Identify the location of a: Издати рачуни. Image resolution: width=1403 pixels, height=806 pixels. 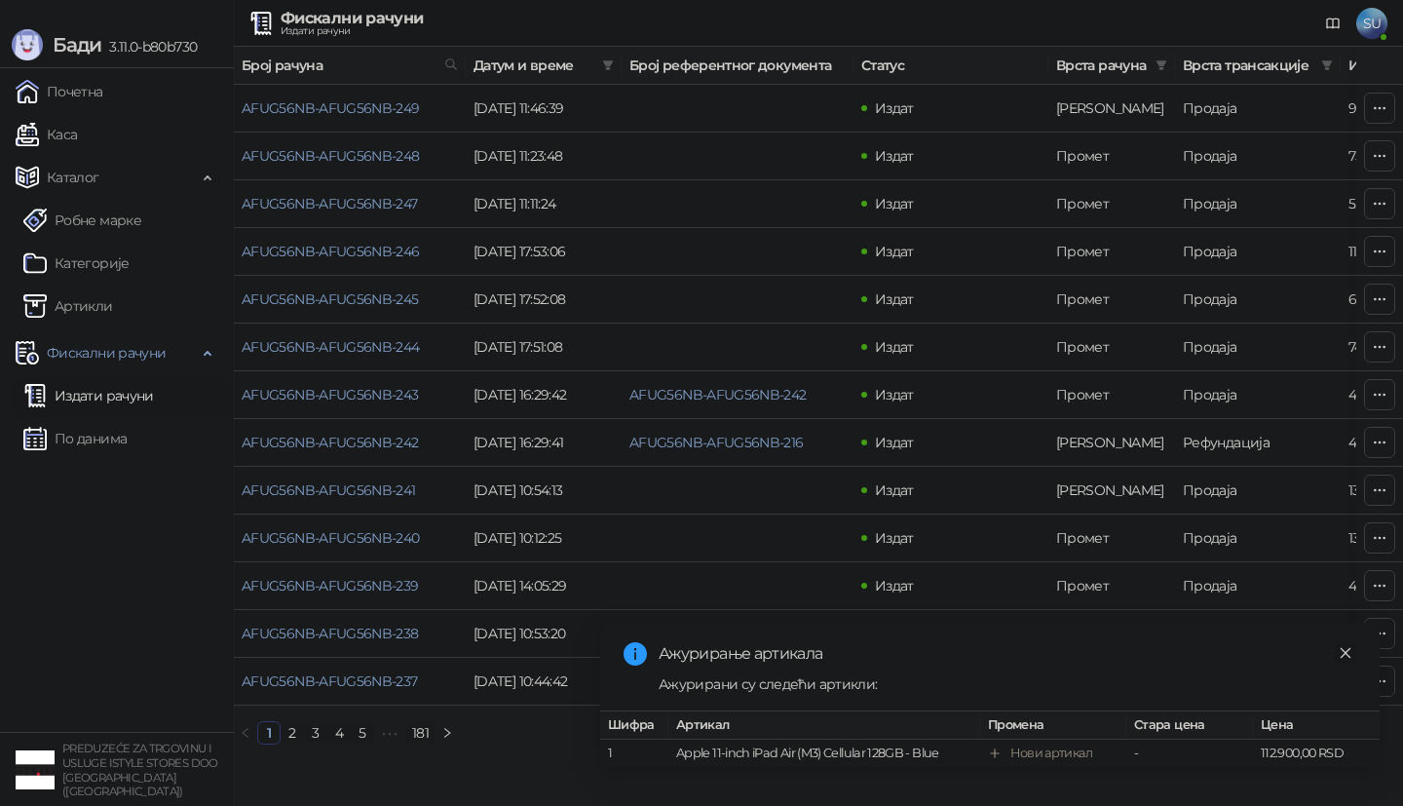
(89, 396).